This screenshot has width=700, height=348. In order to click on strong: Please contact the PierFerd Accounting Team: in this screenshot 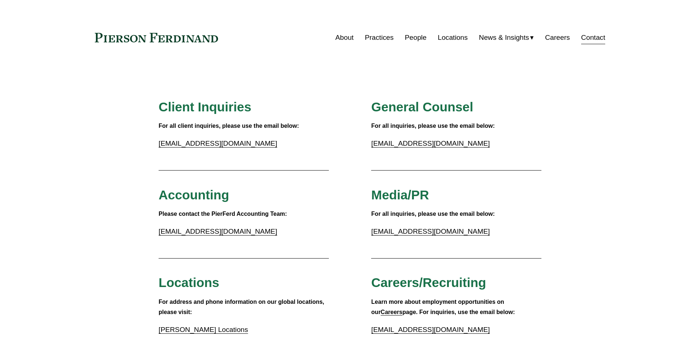, I will do `click(223, 213)`.